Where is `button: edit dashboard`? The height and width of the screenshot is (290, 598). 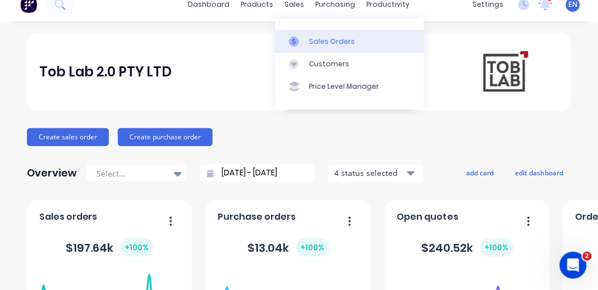 button: edit dashboard is located at coordinates (540, 172).